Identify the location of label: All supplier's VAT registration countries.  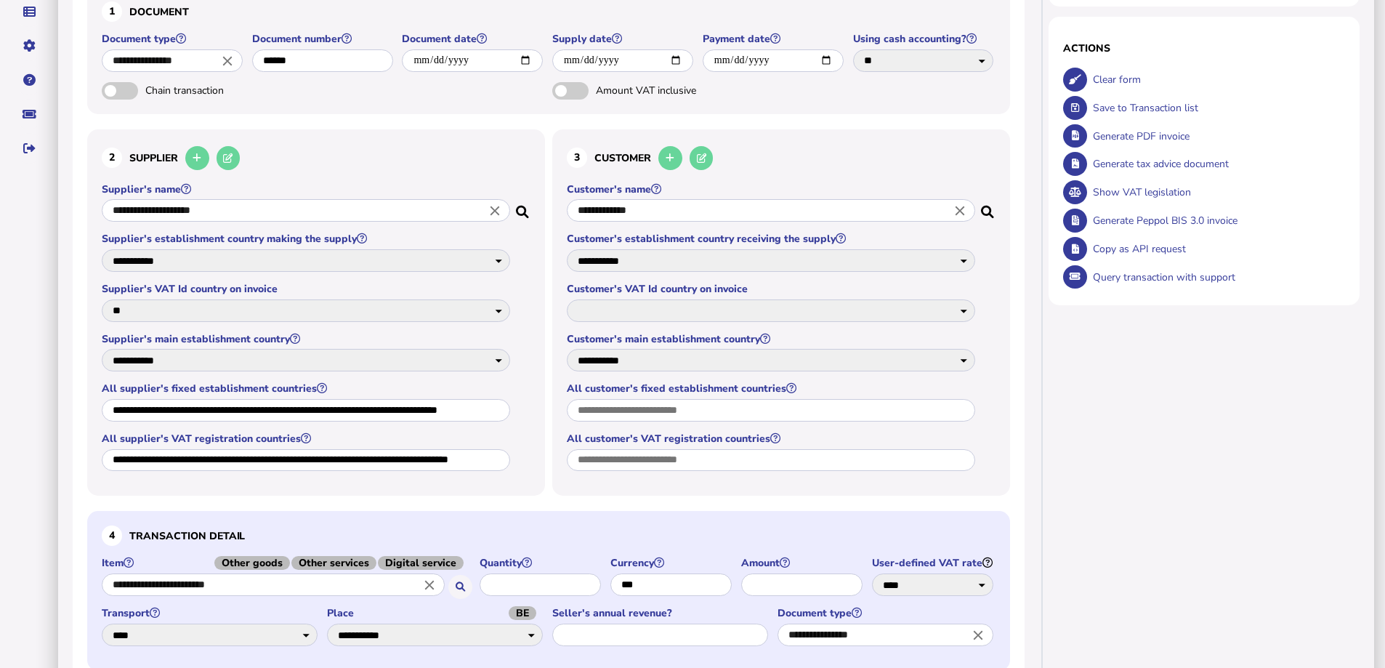
(307, 438).